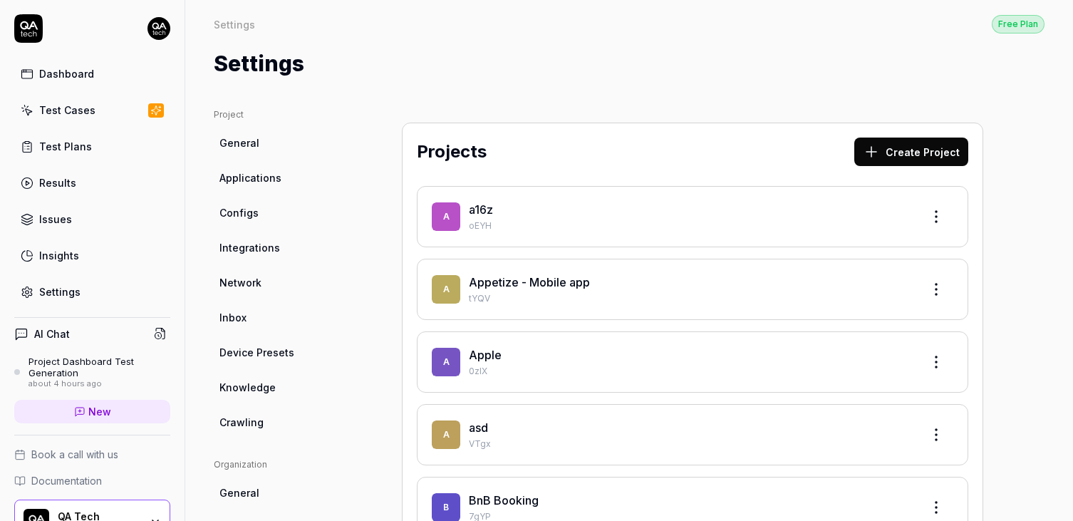 The image size is (1073, 521). Describe the element at coordinates (282, 282) in the screenshot. I see `a: Network` at that location.